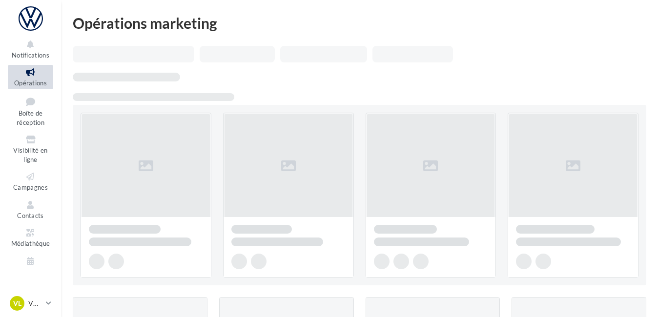 The image size is (658, 317). Describe the element at coordinates (30, 303) in the screenshot. I see `a: VL VW LA VERRIERE` at that location.